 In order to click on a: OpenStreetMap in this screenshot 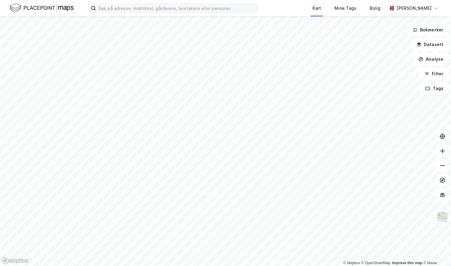, I will do `click(376, 262)`.